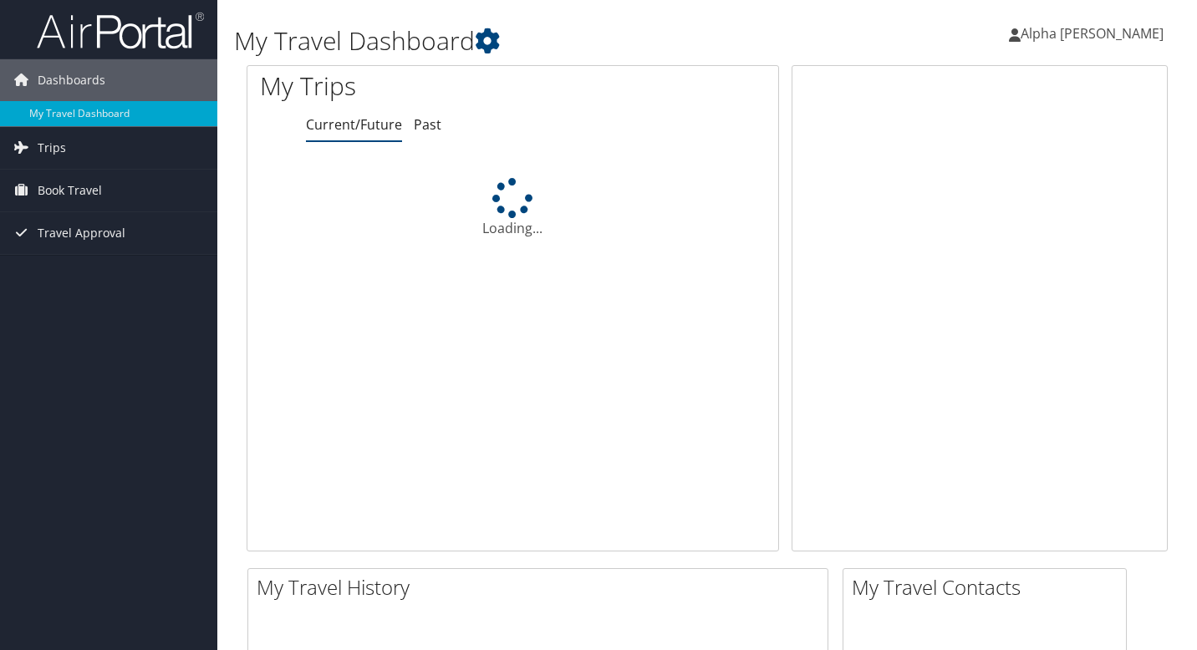 The image size is (1197, 650). What do you see at coordinates (52, 148) in the screenshot?
I see `span: Trips` at bounding box center [52, 148].